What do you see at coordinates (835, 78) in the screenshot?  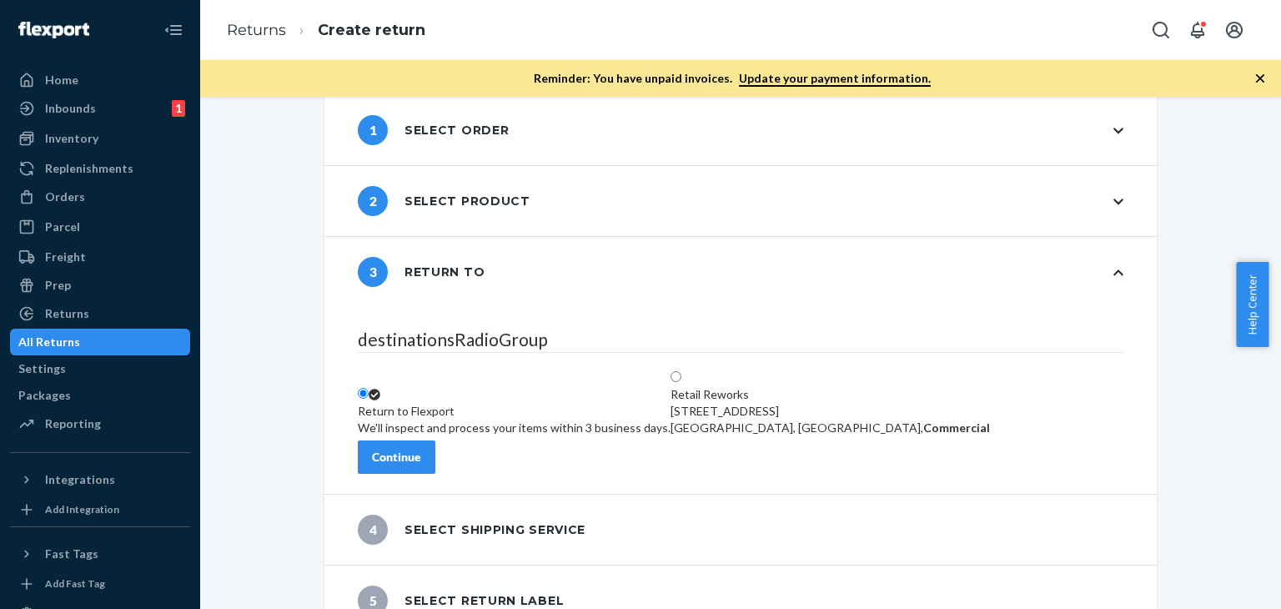 I see `a: Update your payment information.` at bounding box center [835, 78].